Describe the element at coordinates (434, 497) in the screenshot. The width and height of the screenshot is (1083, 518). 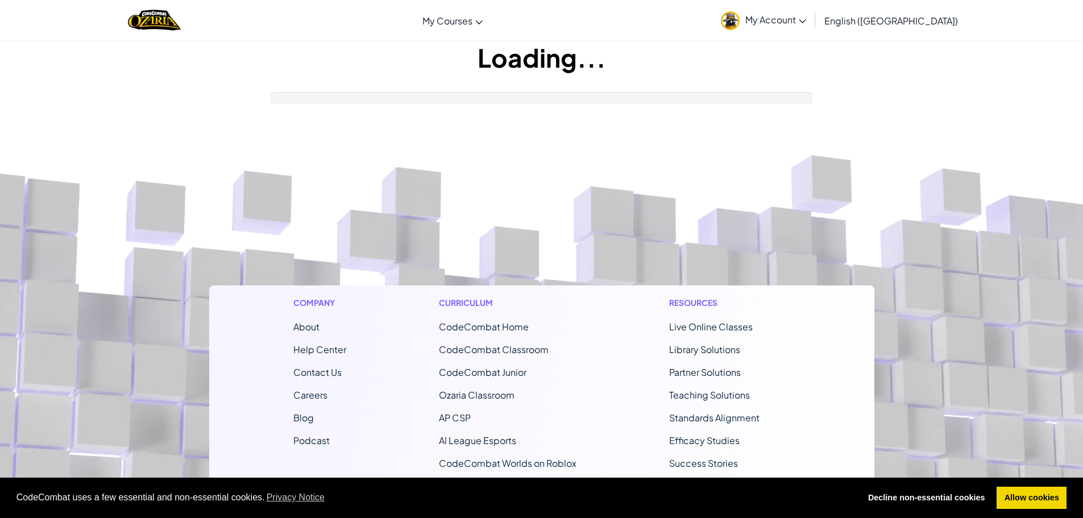
I see `span: CodeCombat uses a few essential and non-essential cookies.` at that location.